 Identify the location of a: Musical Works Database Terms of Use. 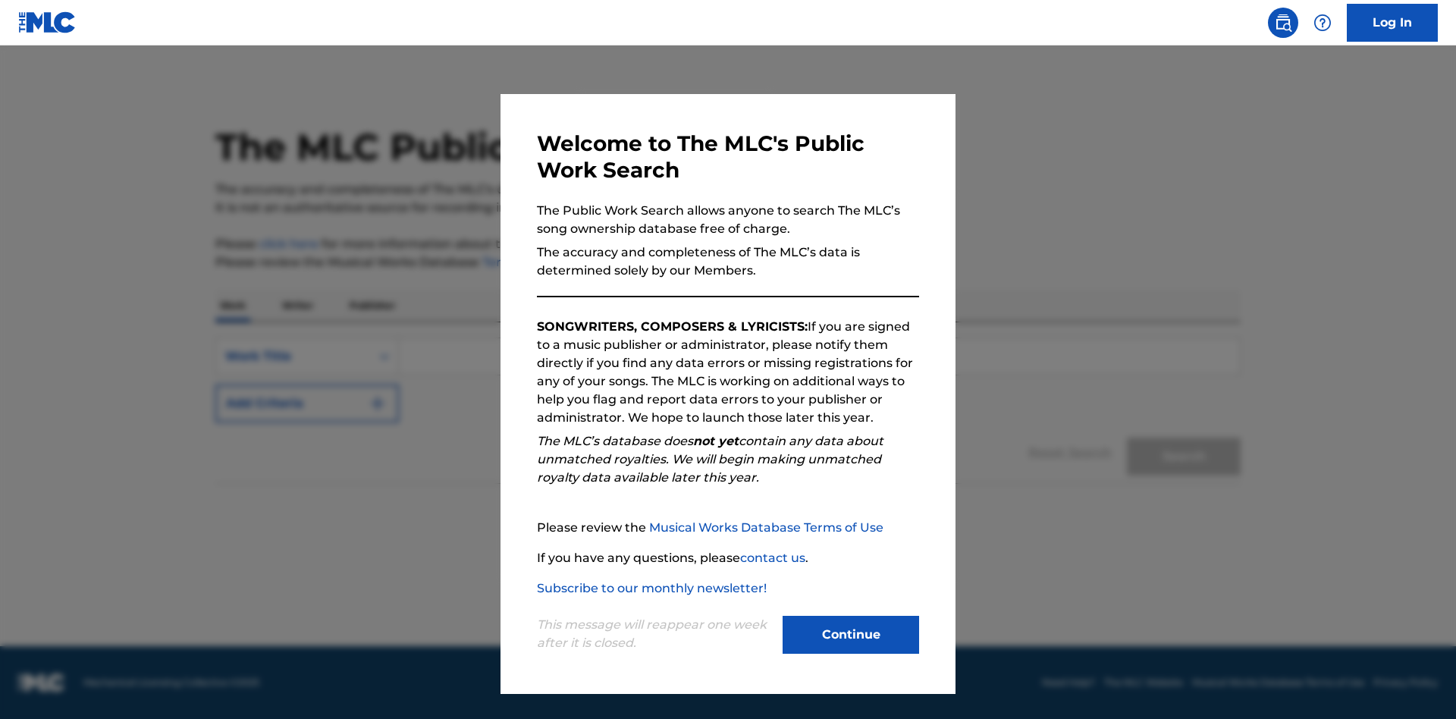
(766, 527).